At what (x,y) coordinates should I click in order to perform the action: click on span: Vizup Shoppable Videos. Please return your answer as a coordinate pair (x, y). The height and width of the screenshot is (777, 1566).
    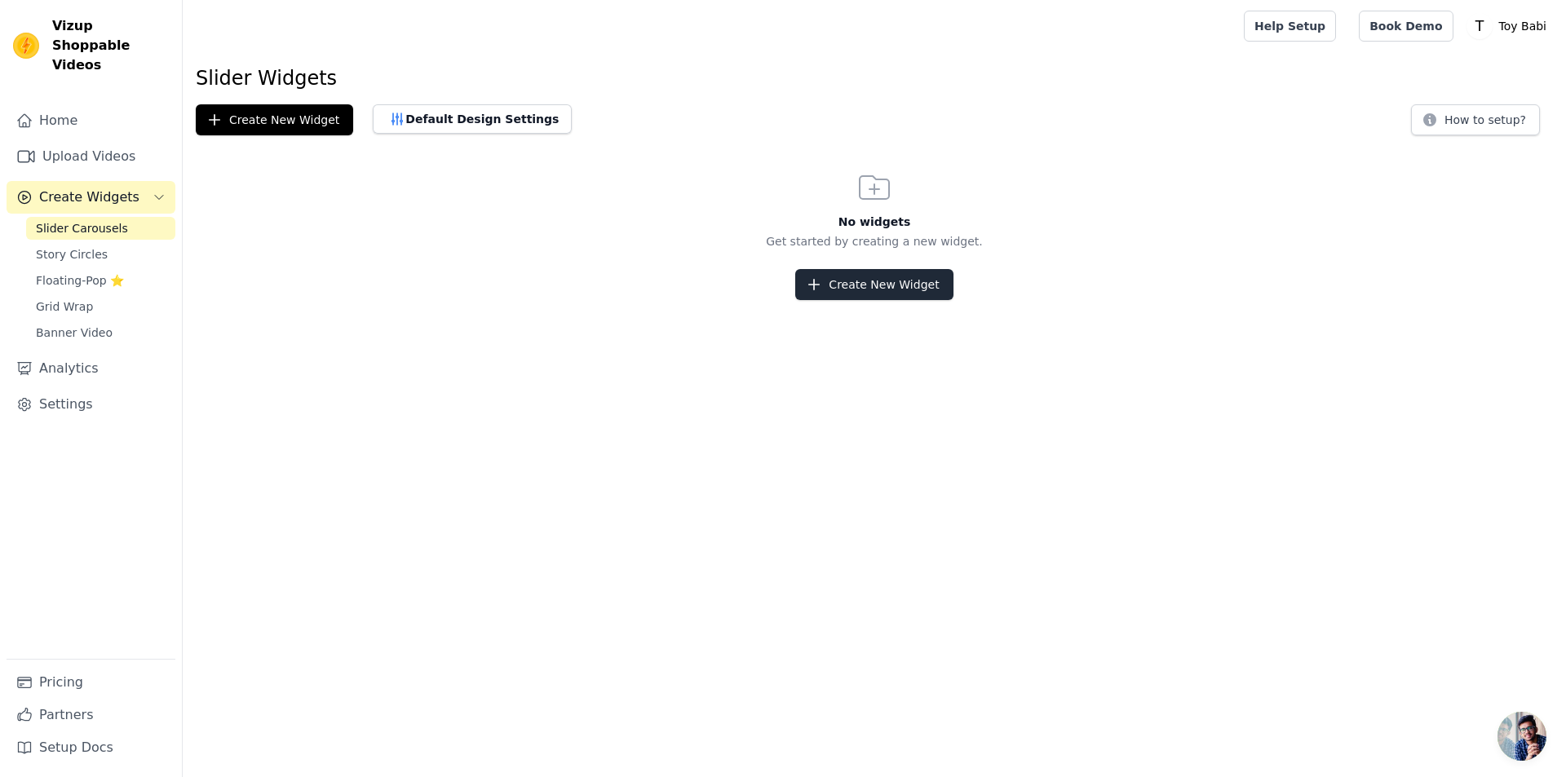
    Looking at the image, I should click on (110, 46).